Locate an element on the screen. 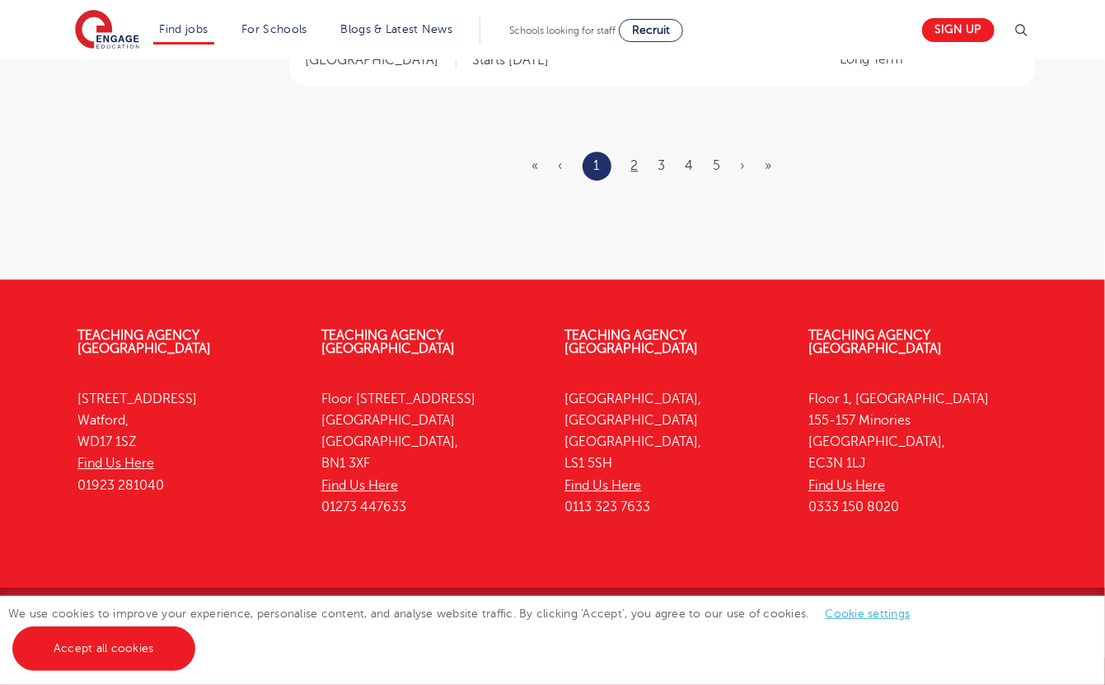 The image size is (1105, 685). a: Find jobs is located at coordinates (184, 29).